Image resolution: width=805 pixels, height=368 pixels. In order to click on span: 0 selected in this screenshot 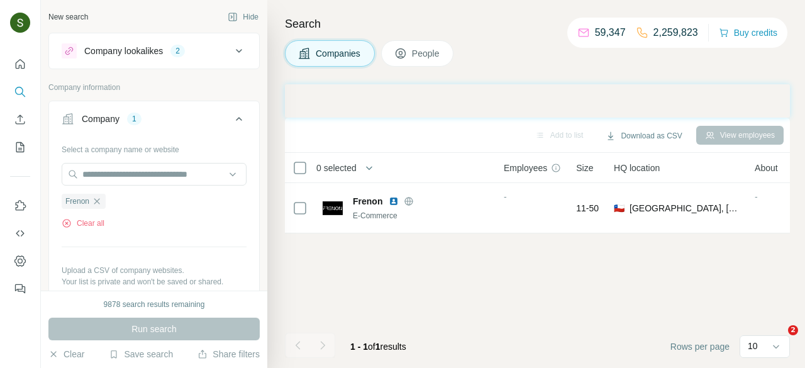, I will do `click(336, 168)`.